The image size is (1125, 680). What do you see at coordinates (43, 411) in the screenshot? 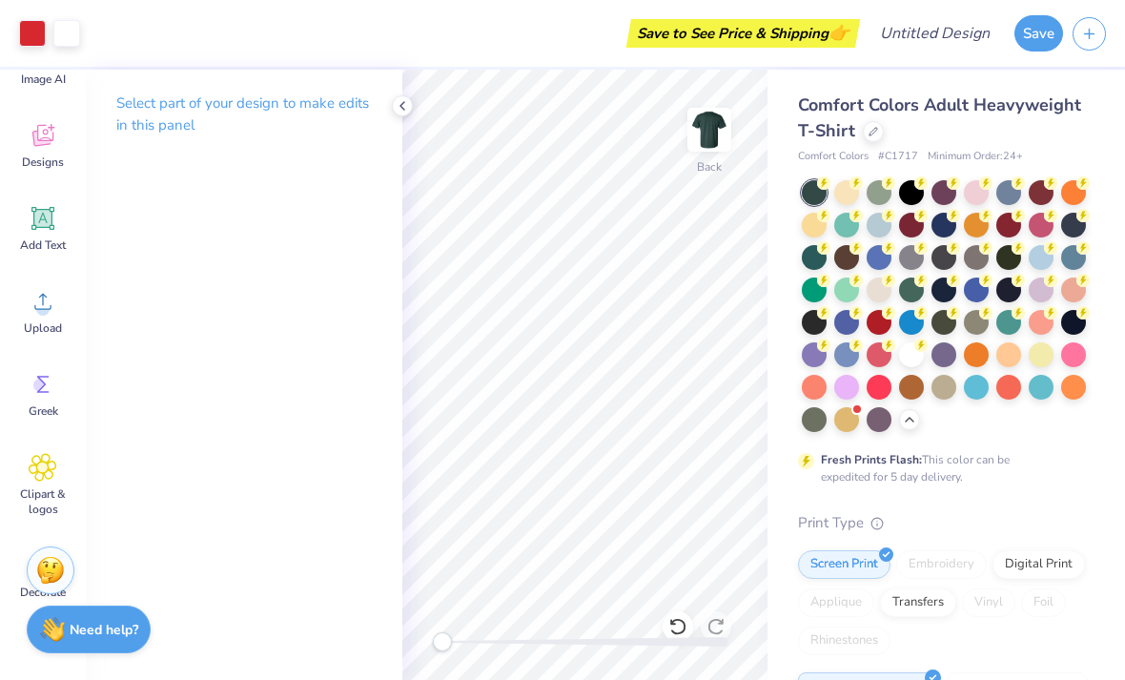
I see `span: Greek` at bounding box center [43, 411].